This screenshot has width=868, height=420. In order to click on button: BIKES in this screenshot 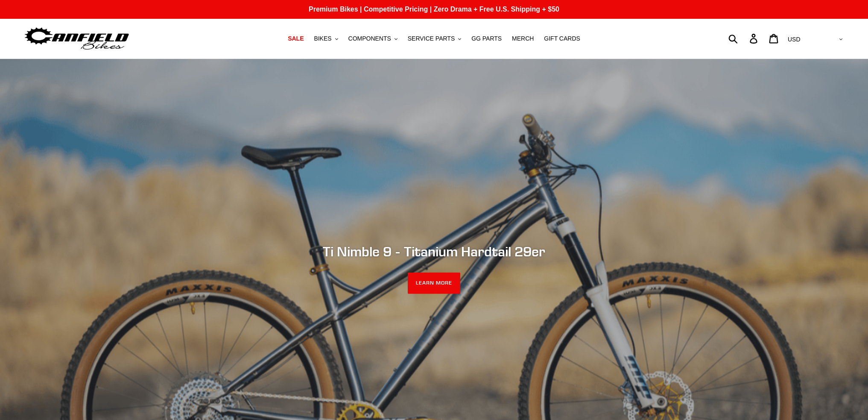, I will do `click(326, 38)`.